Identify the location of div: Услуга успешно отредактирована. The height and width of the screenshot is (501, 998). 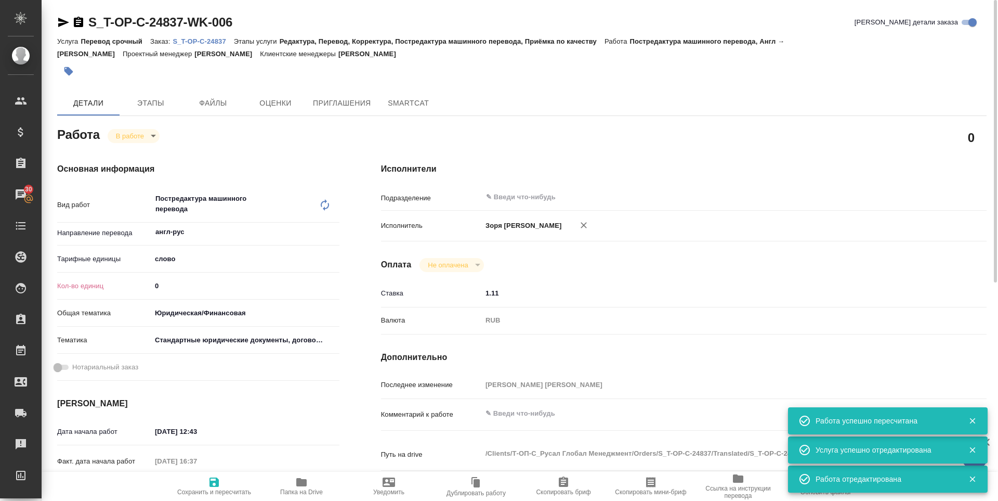
(884, 450).